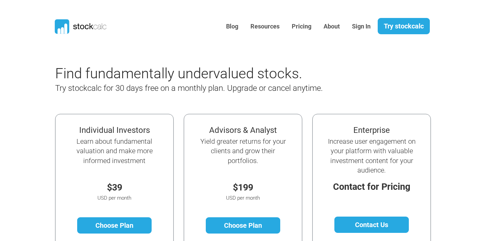  I want to click on p: $199, so click(243, 187).